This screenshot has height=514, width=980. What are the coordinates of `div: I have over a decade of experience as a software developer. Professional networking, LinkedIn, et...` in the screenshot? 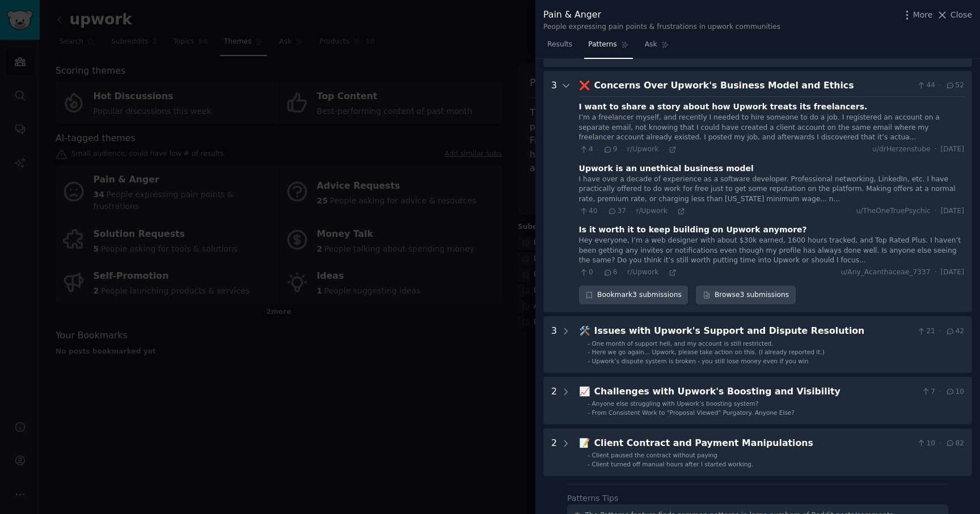 It's located at (771, 189).